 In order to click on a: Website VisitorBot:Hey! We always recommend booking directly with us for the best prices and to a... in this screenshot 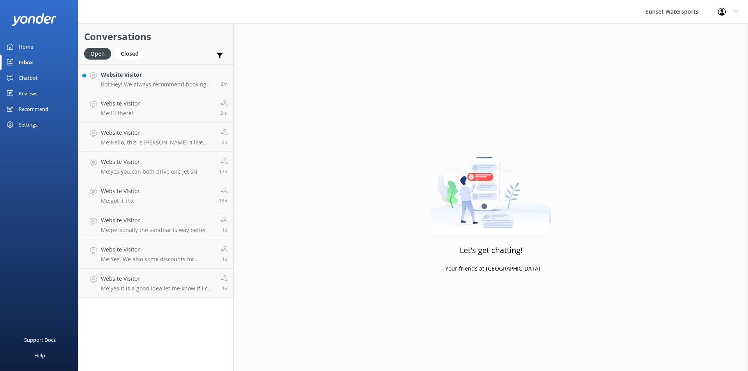, I will do `click(156, 79)`.